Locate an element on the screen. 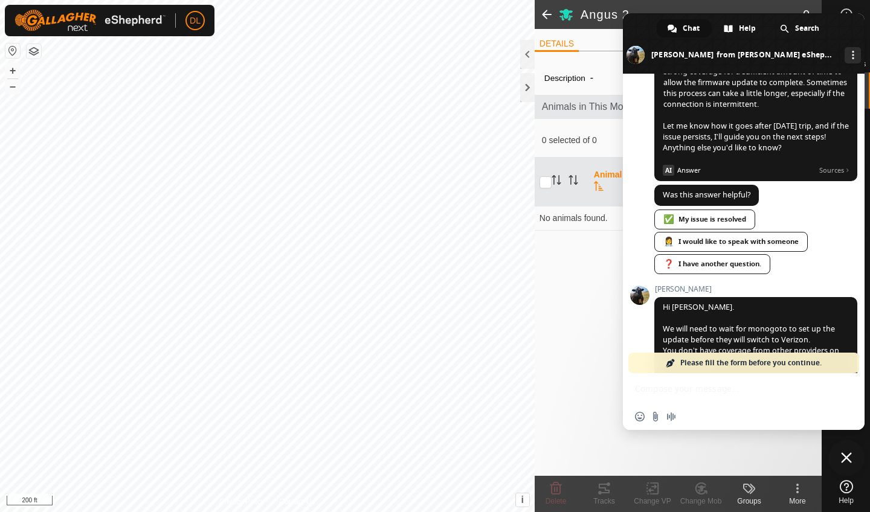  span: Answer is located at coordinates (745, 170).